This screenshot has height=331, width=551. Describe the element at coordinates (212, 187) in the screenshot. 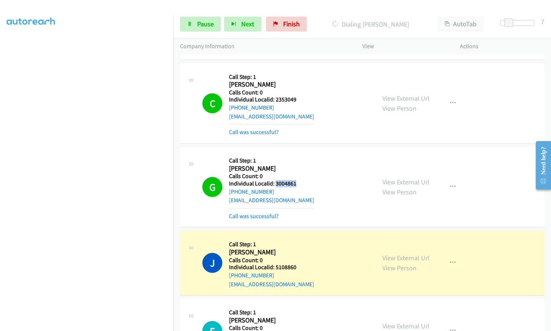

I see `h1: G` at that location.